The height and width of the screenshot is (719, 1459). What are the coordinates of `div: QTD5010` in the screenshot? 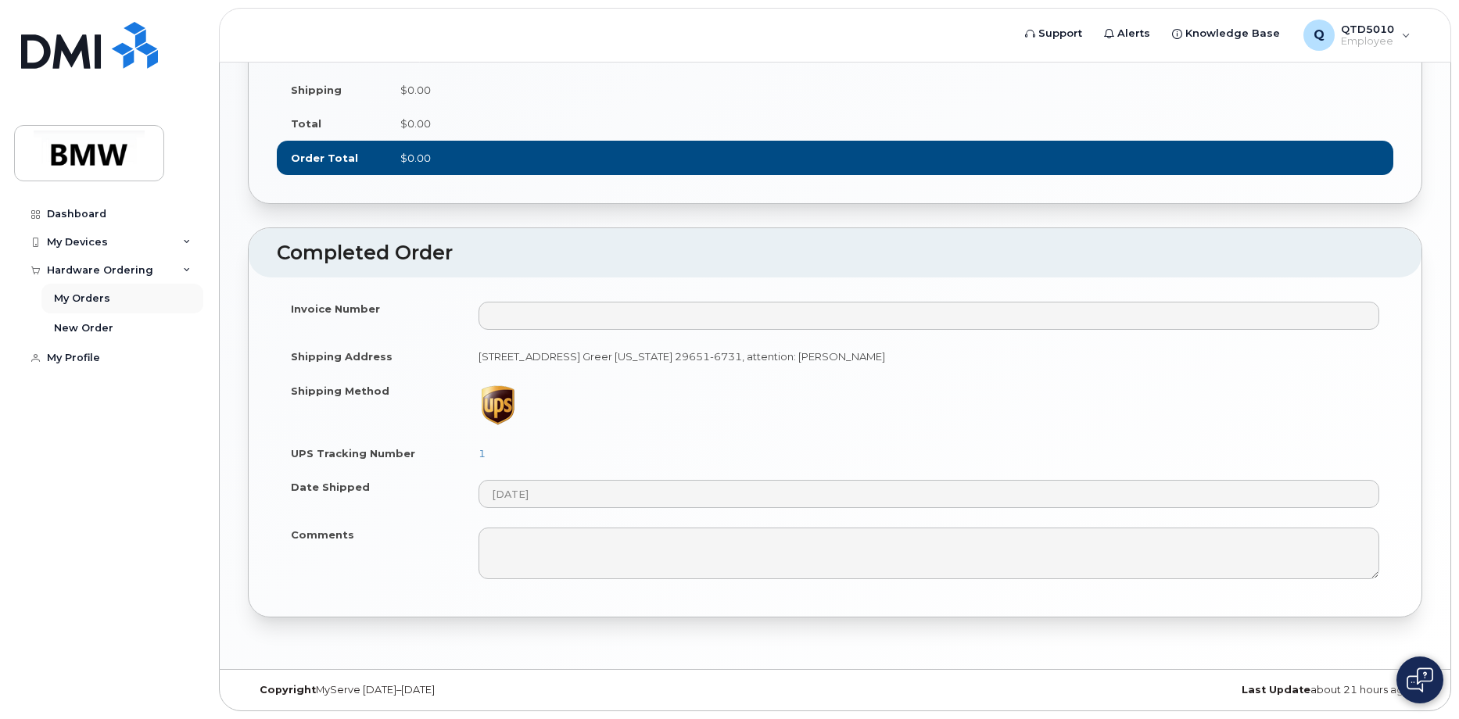 It's located at (1357, 35).